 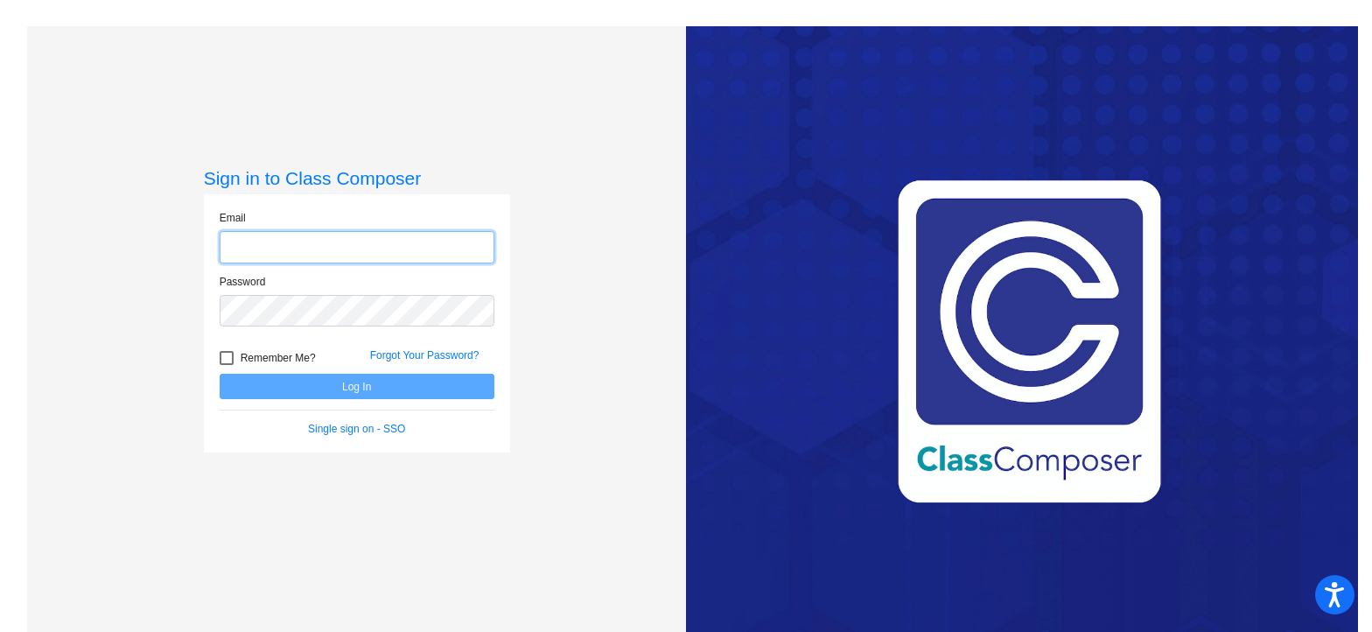 I want to click on h3: Sign in to Class Composer, so click(x=357, y=178).